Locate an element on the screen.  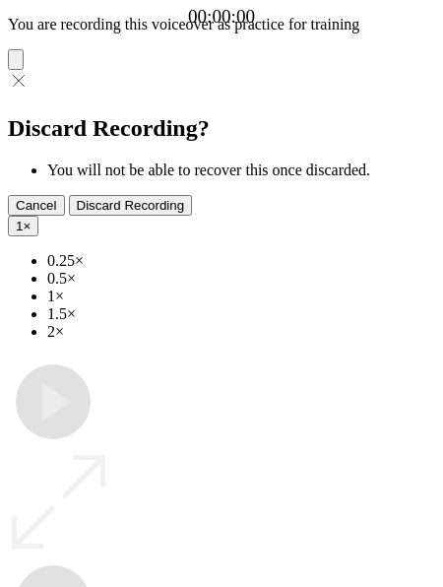
li: 0.5× is located at coordinates (241, 279).